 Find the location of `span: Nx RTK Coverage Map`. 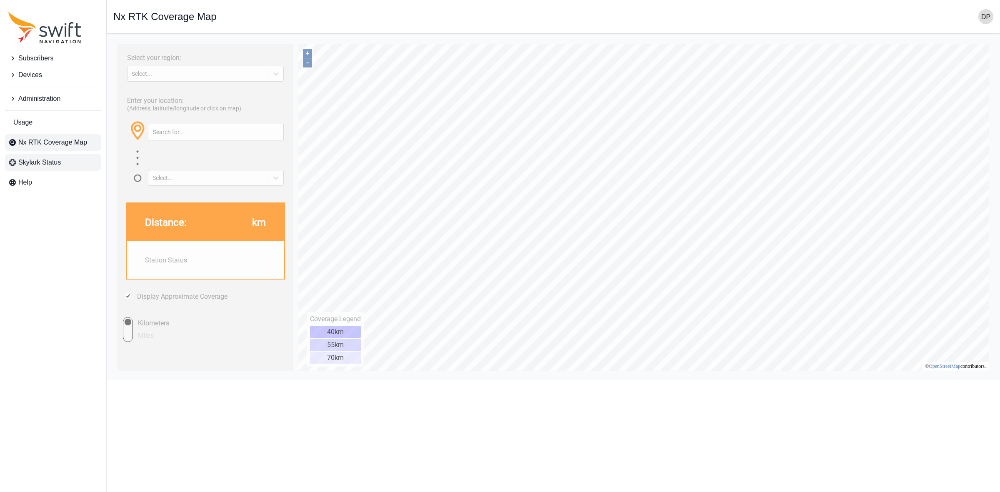

span: Nx RTK Coverage Map is located at coordinates (53, 143).